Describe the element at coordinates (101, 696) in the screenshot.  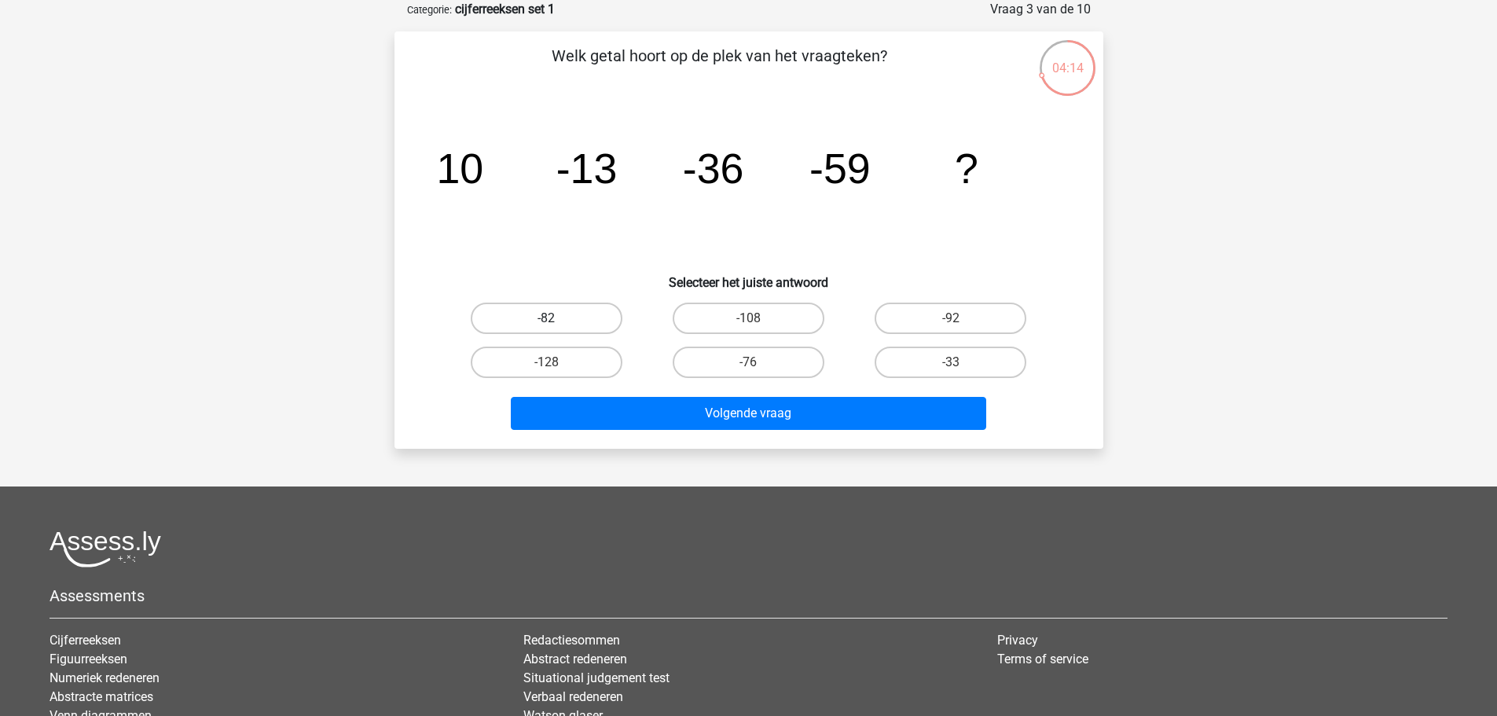
I see `a: Abstracte matrices` at that location.